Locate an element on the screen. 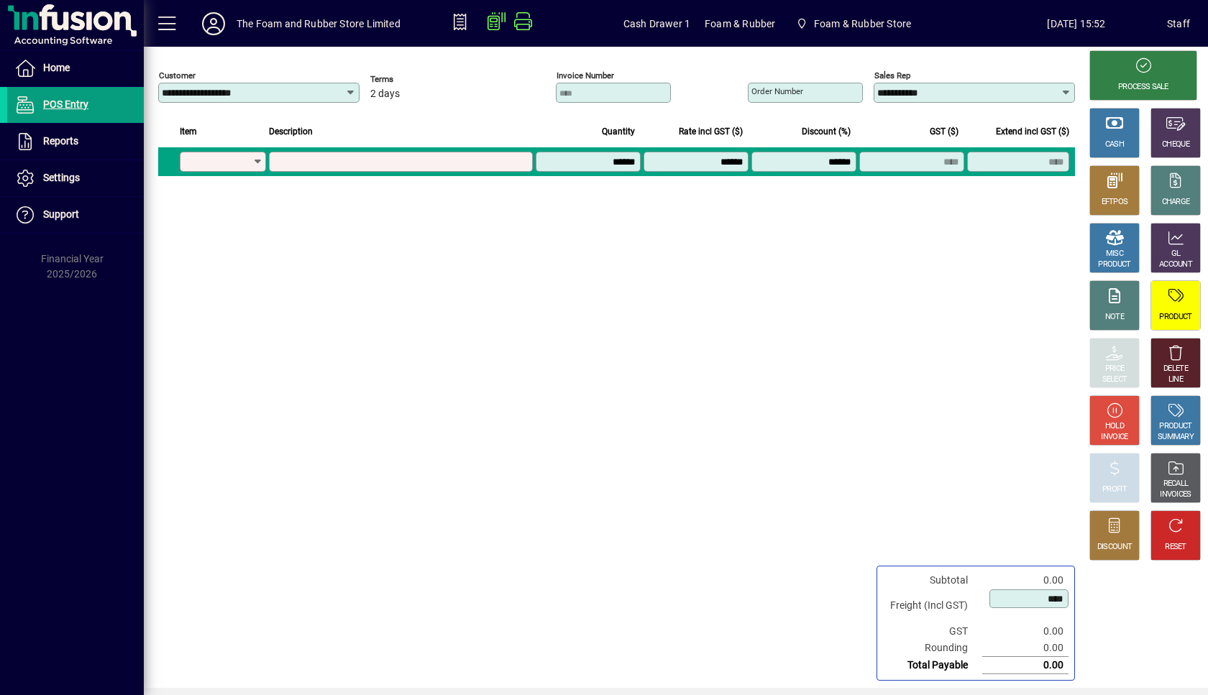 This screenshot has height=695, width=1208. span: Support is located at coordinates (61, 214).